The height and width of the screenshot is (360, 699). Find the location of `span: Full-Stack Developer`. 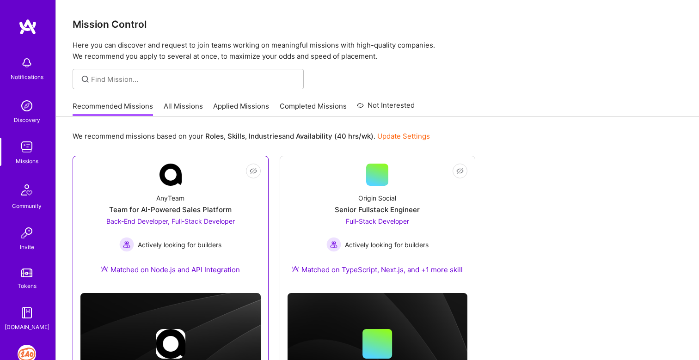

span: Full-Stack Developer is located at coordinates (377, 221).